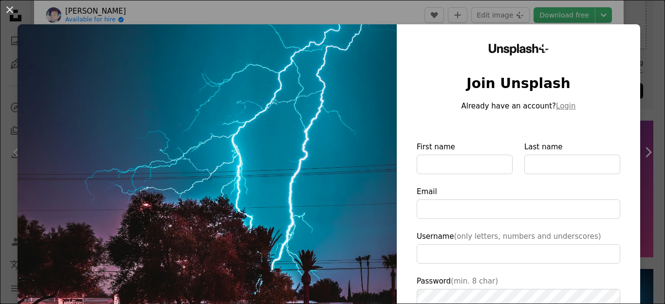 Image resolution: width=665 pixels, height=304 pixels. I want to click on label: Last name, so click(572, 158).